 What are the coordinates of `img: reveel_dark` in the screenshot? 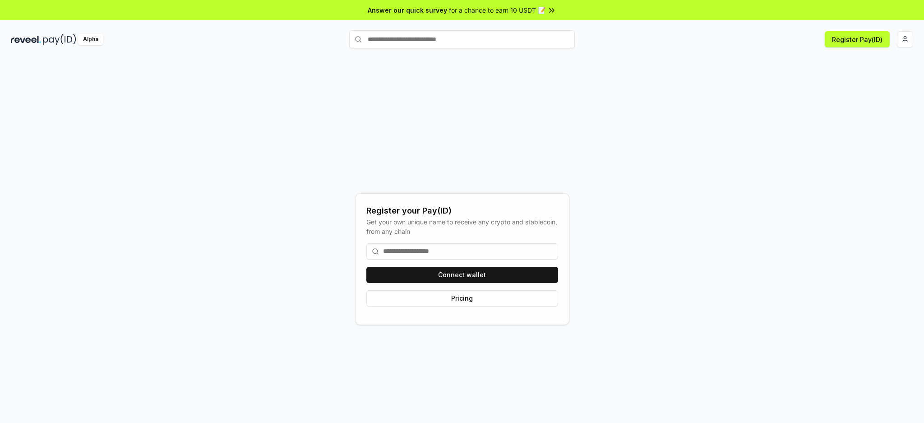 It's located at (26, 39).